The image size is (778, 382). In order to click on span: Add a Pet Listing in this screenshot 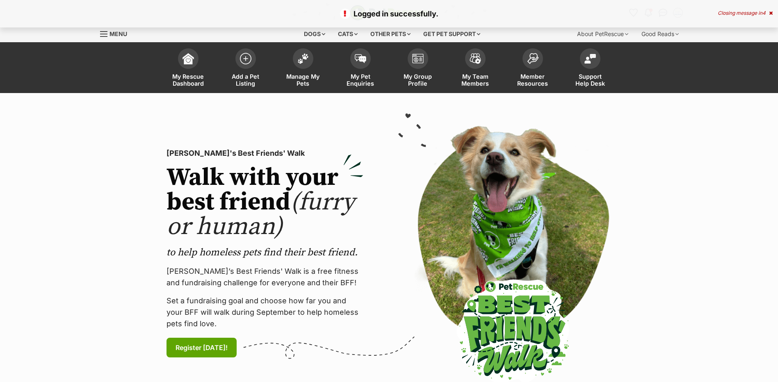, I will do `click(246, 80)`.